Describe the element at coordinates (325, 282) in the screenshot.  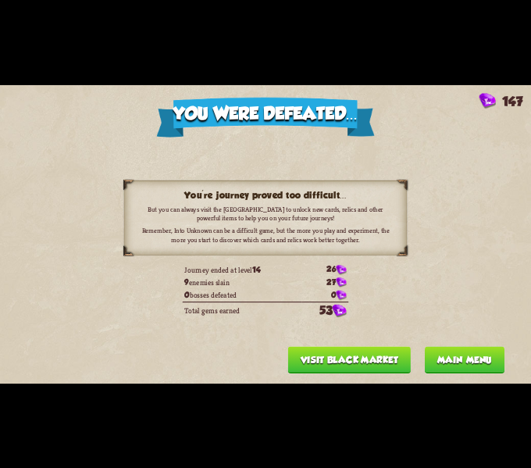
I see `td: 27` at that location.